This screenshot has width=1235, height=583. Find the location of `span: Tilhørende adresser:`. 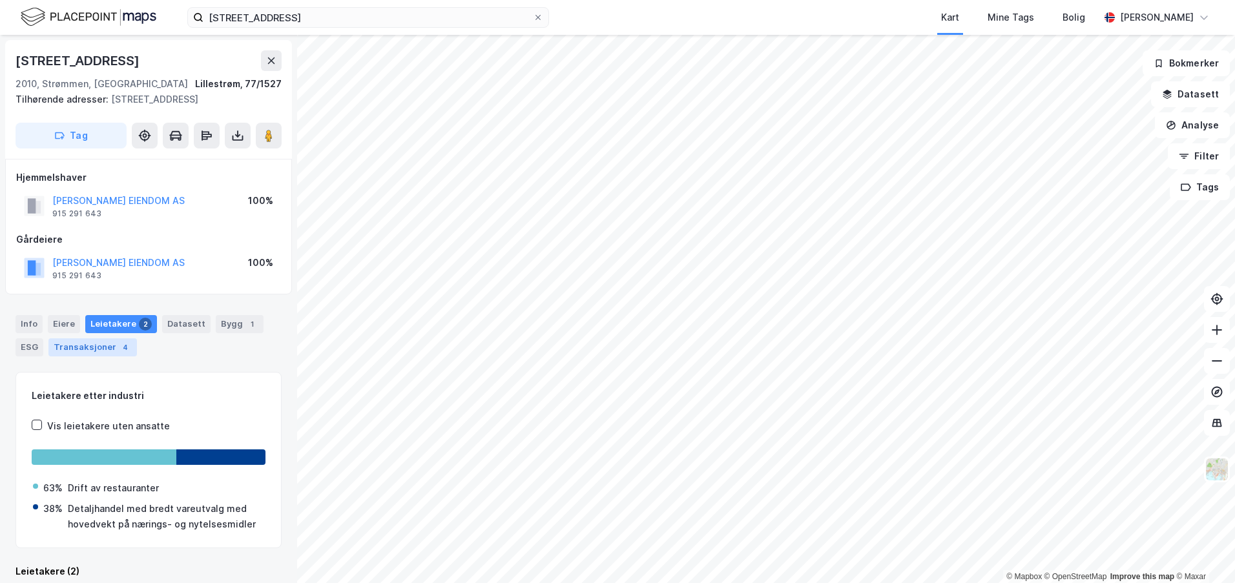

span: Tilhørende adresser: is located at coordinates (63, 99).